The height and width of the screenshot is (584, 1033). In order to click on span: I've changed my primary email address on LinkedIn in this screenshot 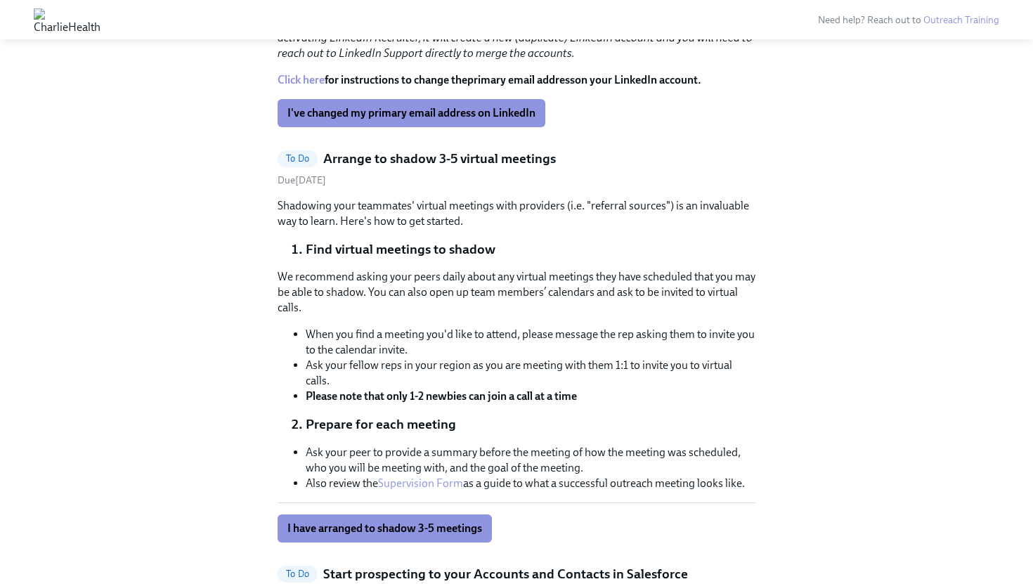, I will do `click(411, 113)`.